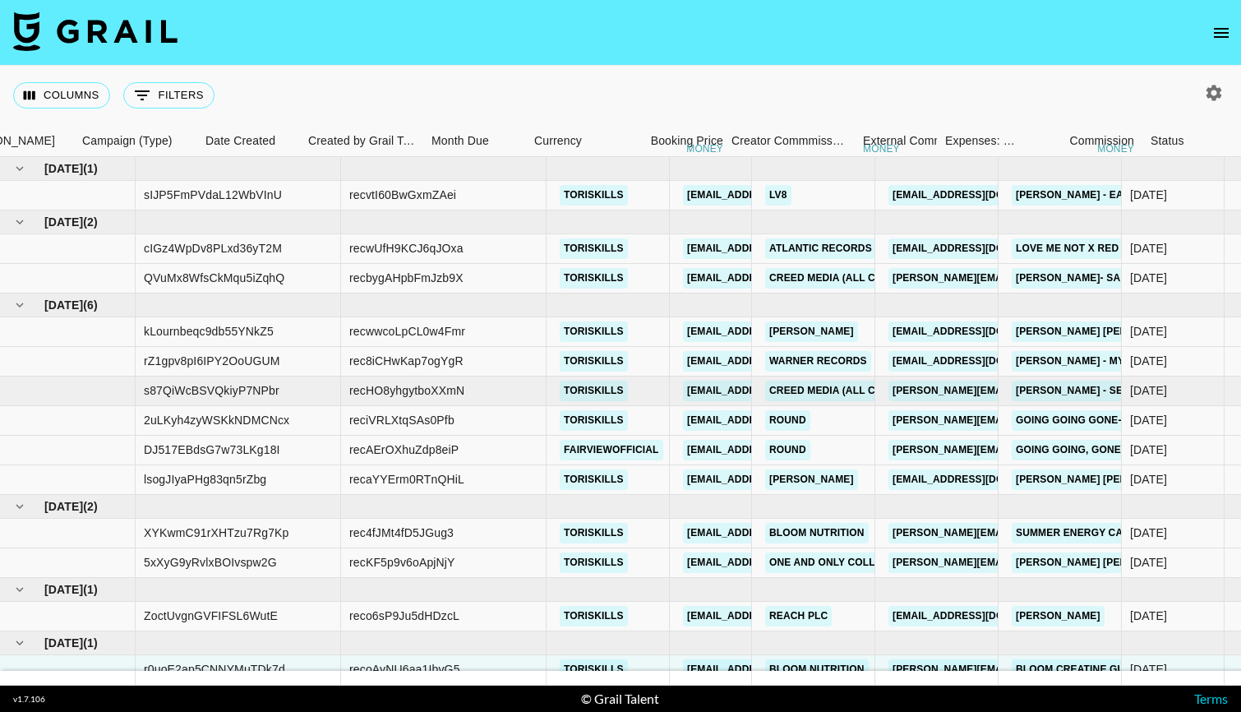  I want to click on a: Round, so click(788, 420).